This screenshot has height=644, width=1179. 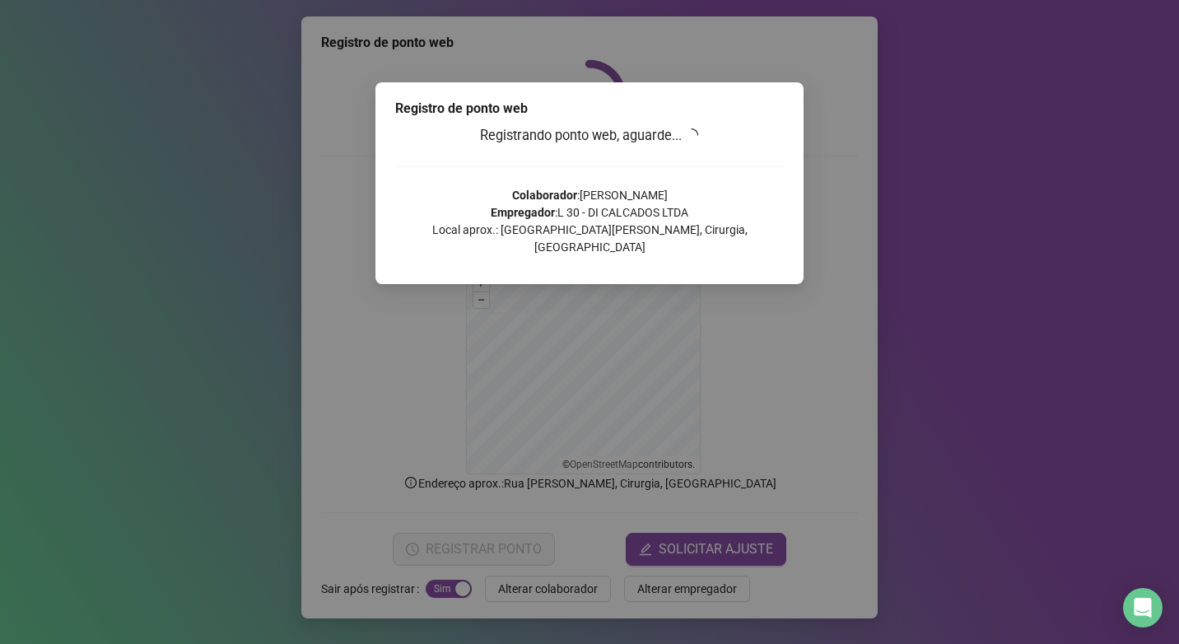 I want to click on strong: Empregador, so click(x=523, y=212).